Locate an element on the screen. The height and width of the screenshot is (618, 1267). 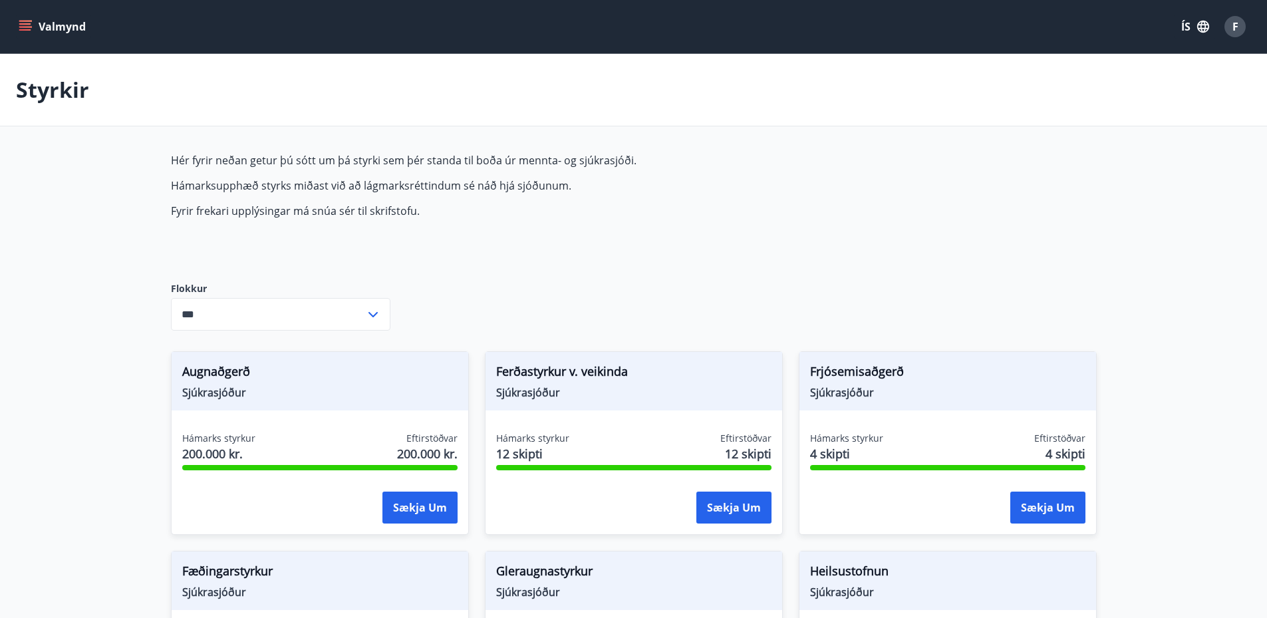
button: F is located at coordinates (1235, 27).